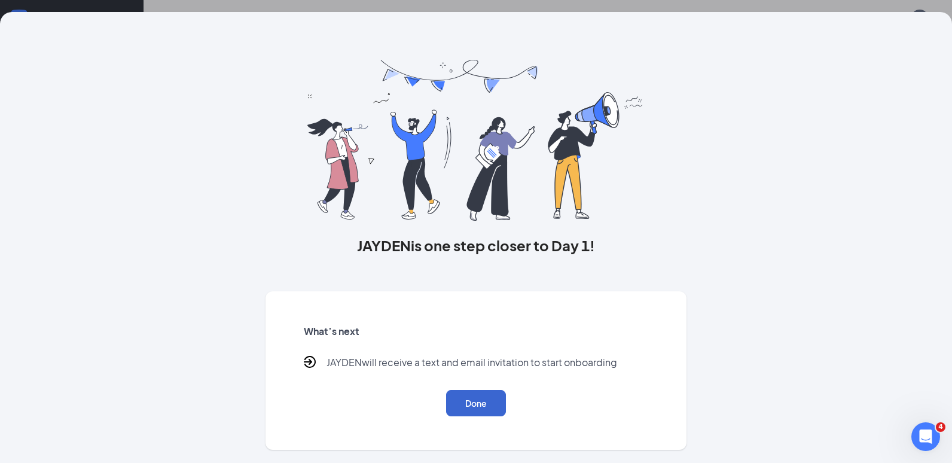 This screenshot has width=952, height=463. I want to click on button: Done, so click(476, 403).